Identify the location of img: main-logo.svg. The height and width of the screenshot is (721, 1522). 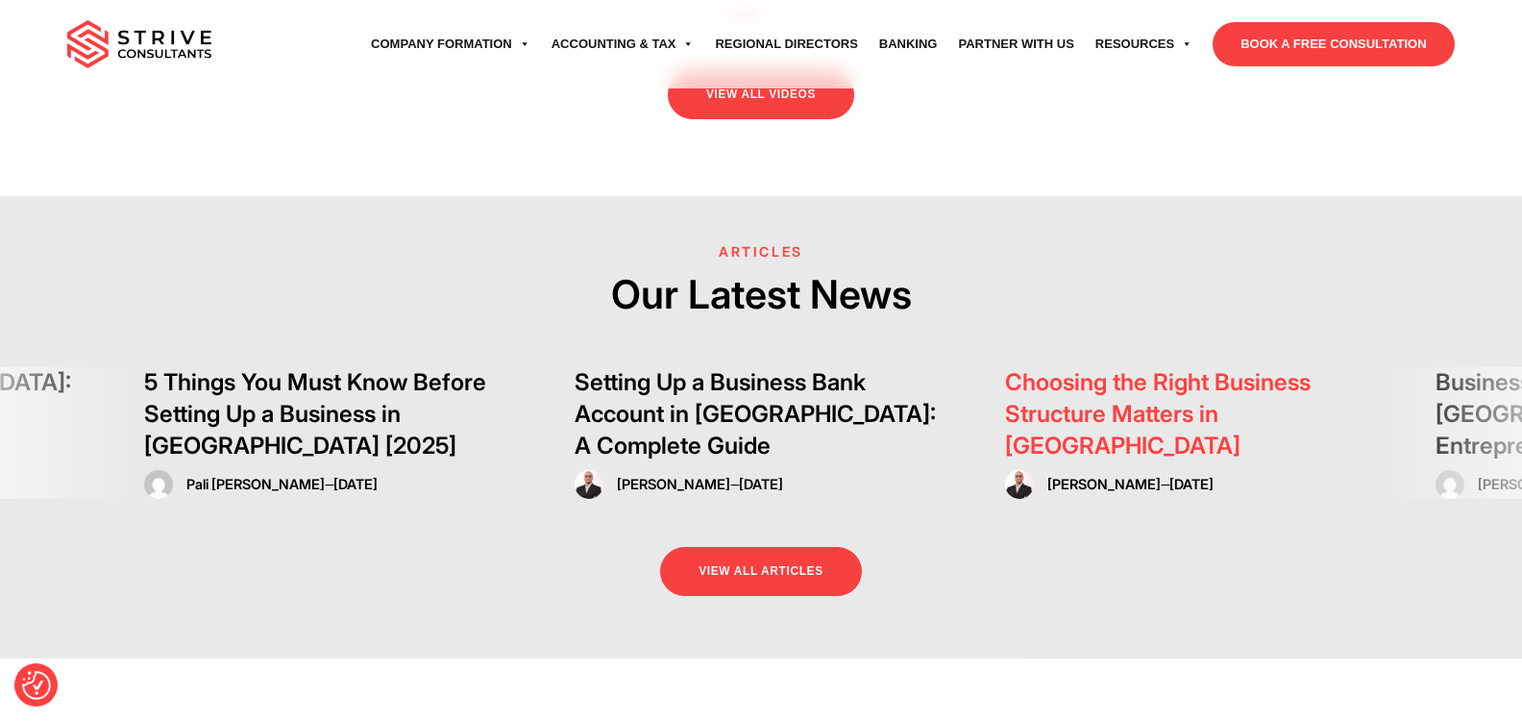
(139, 44).